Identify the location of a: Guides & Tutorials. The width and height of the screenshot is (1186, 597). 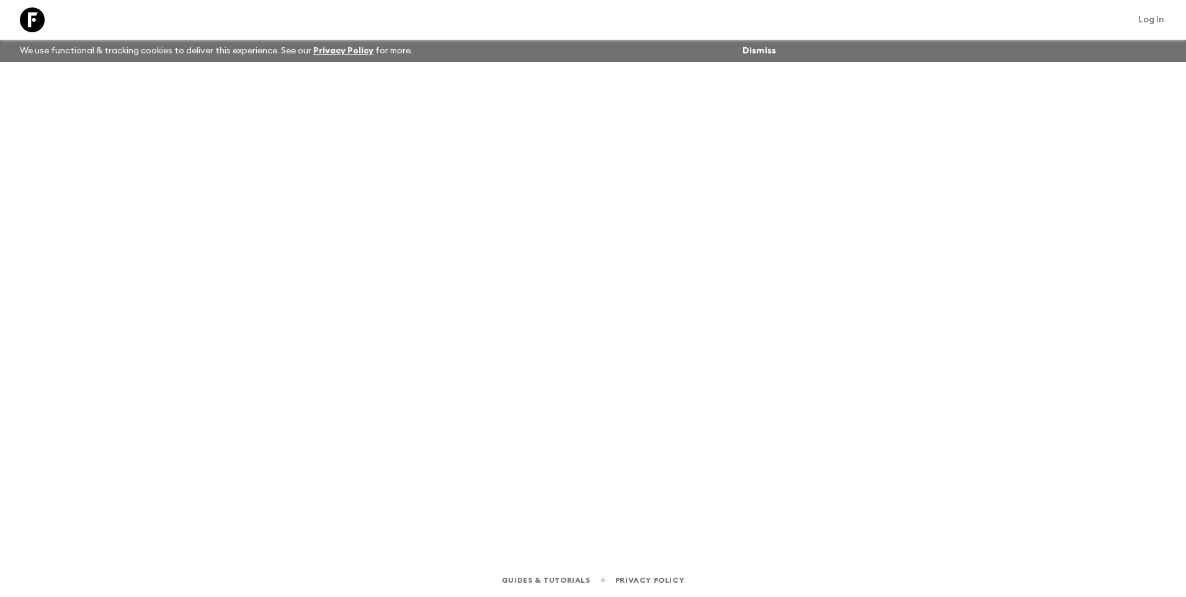
(546, 580).